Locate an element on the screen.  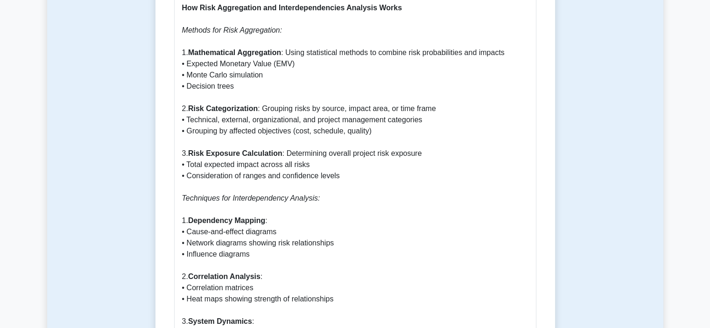
i: Methods for Risk Aggregation: is located at coordinates (232, 30).